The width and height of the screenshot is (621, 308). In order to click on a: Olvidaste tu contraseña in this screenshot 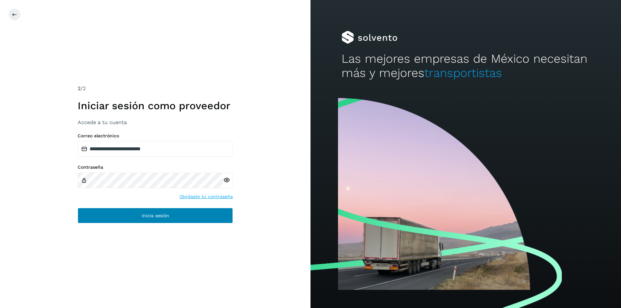, I will do `click(206, 197)`.